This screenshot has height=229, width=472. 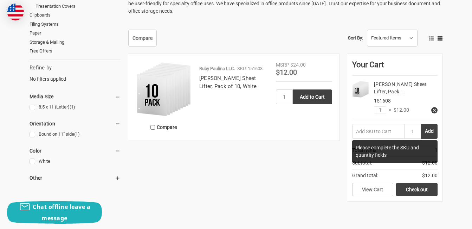 I want to click on h5: Color, so click(x=75, y=151).